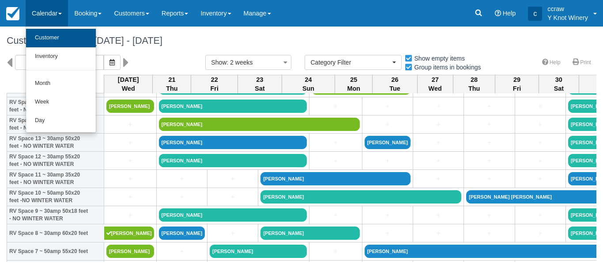 This screenshot has width=603, height=265. Describe the element at coordinates (568, 9) in the screenshot. I see `p: ccraw` at that location.